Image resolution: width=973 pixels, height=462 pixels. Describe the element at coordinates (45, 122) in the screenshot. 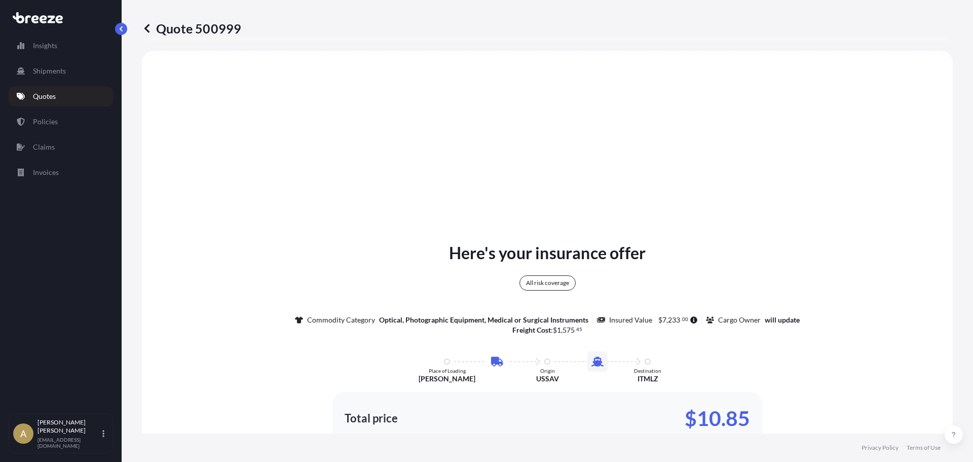

I see `p: Policies` at that location.